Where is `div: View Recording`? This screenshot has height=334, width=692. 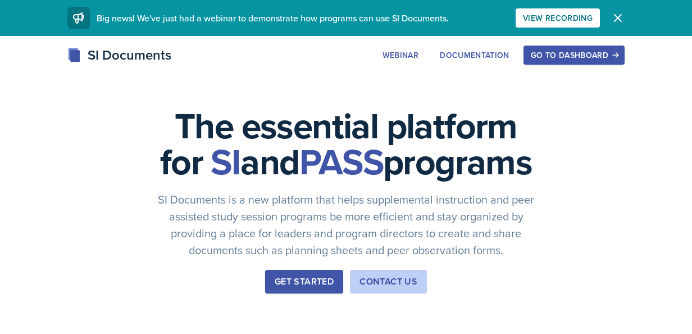
div: View Recording is located at coordinates (558, 18).